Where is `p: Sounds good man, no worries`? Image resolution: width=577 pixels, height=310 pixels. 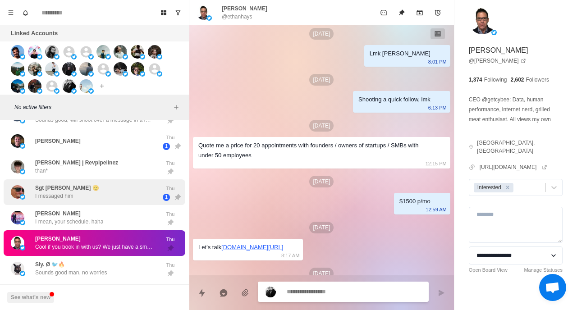
p: Sounds good man, no worries is located at coordinates (71, 273).